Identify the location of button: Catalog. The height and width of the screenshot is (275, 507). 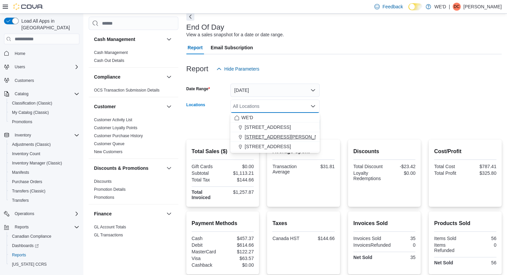
(42, 94).